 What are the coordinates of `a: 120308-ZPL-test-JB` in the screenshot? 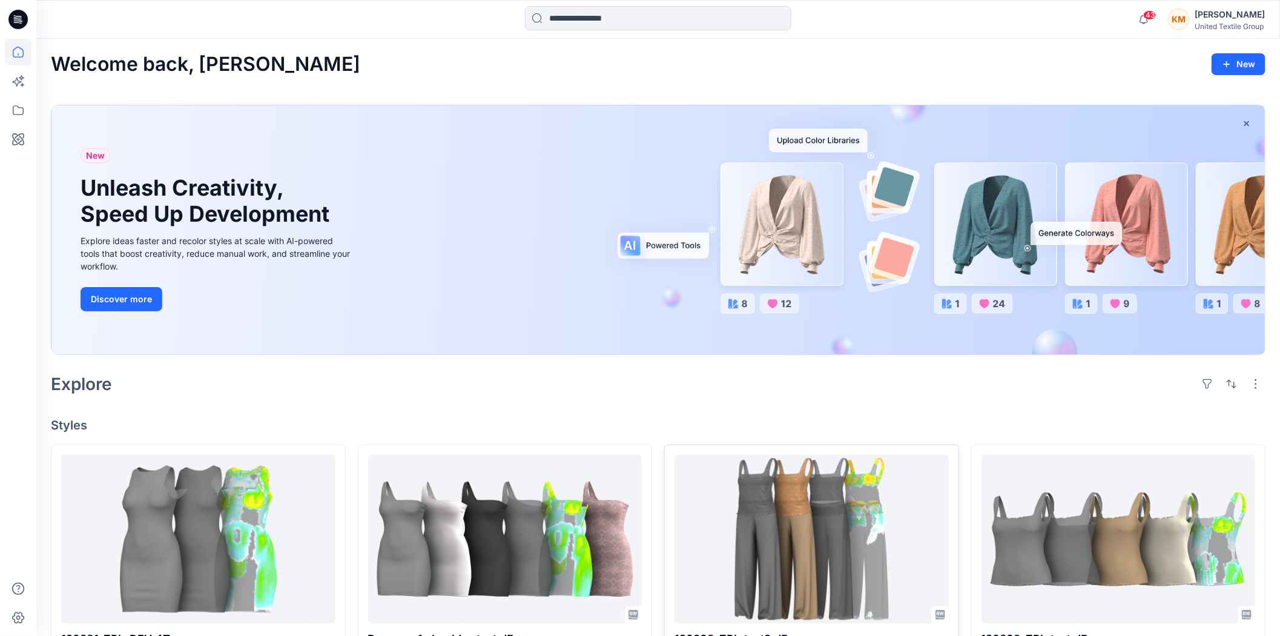 It's located at (1118, 539).